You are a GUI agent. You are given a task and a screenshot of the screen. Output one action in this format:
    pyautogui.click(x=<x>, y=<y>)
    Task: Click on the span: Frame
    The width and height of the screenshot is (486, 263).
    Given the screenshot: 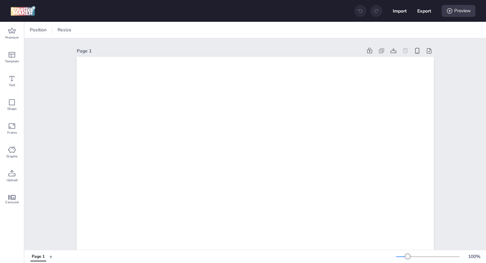 What is the action you would take?
    pyautogui.click(x=12, y=133)
    